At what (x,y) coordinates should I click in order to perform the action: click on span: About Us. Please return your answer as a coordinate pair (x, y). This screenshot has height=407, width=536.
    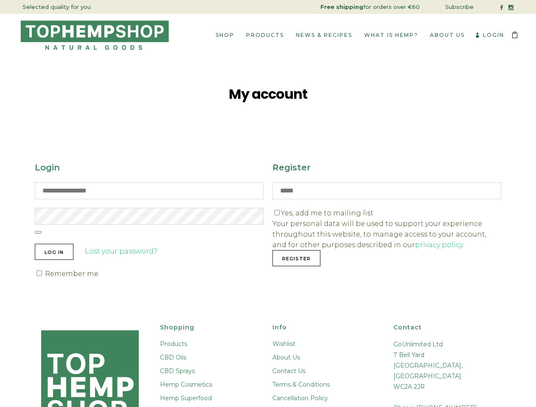
    Looking at the image, I should click on (447, 35).